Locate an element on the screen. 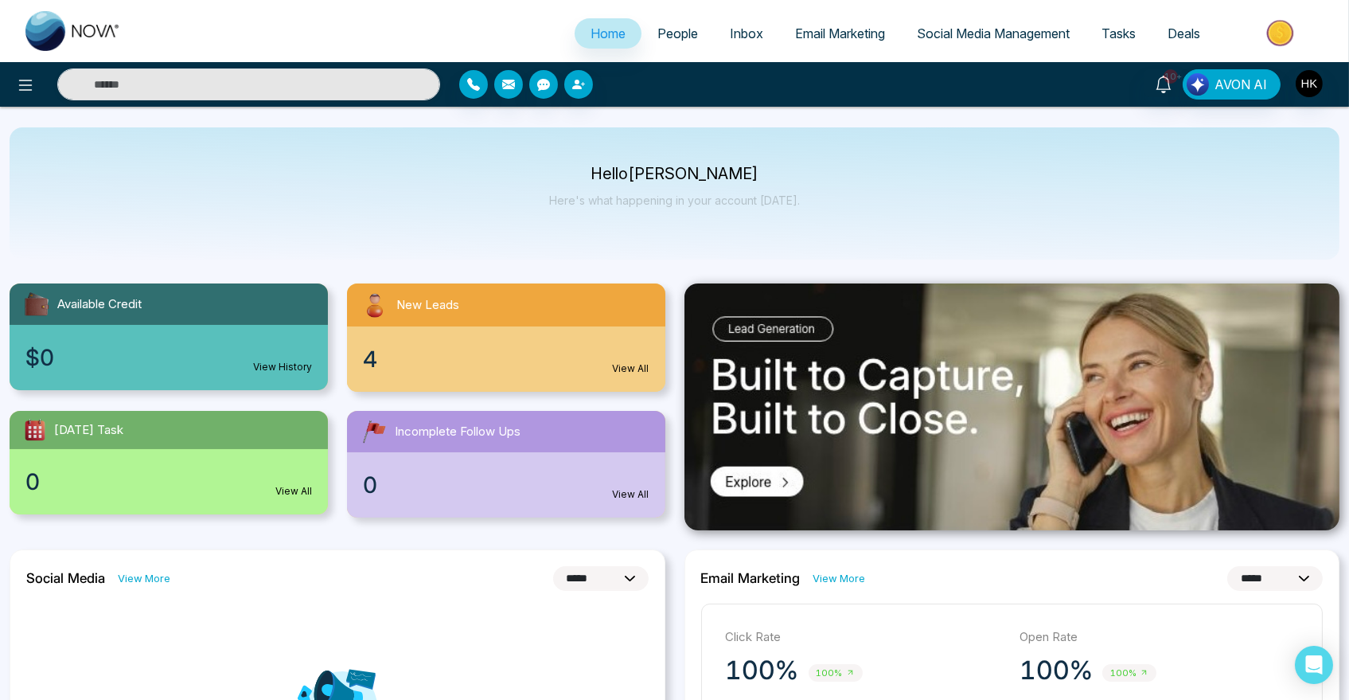  img: User Avatar is located at coordinates (1309, 84).